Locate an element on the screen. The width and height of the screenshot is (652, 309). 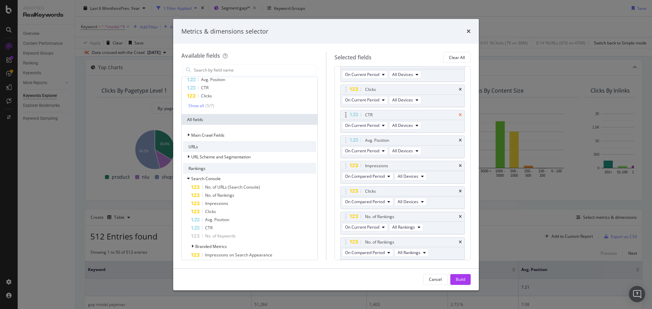
div: Metrics & dimensions selector is located at coordinates (225, 32).